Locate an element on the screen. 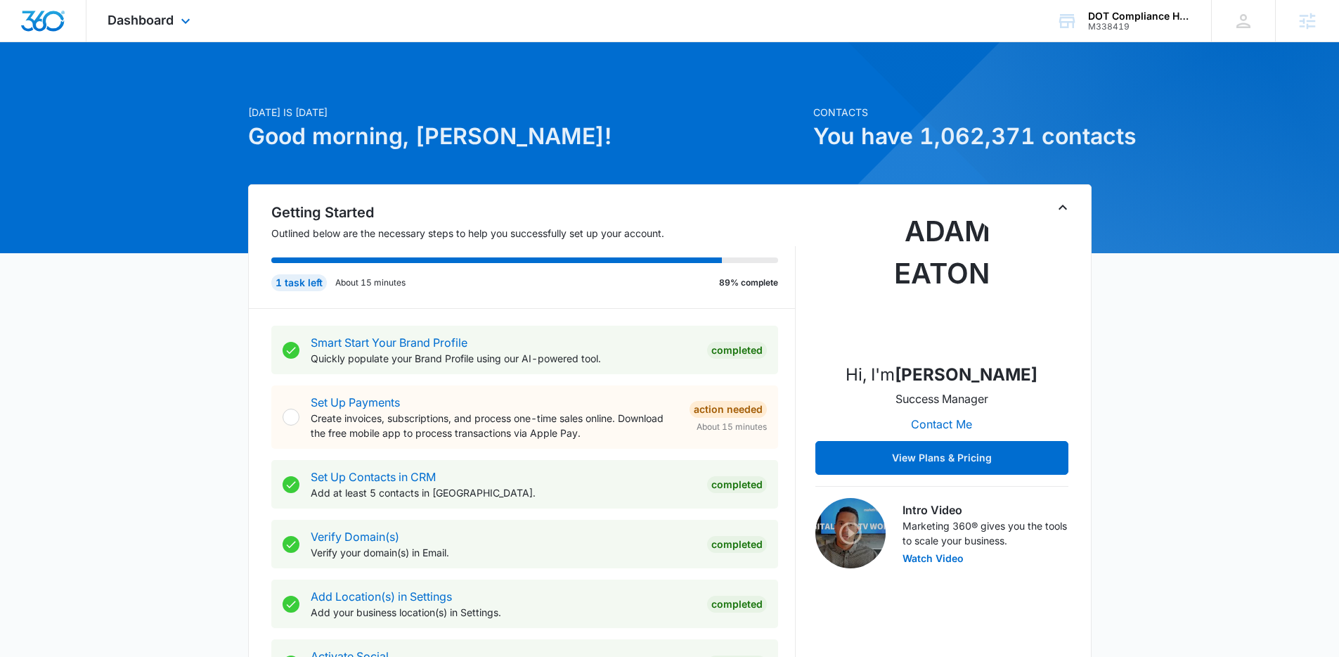  a: Set Up Contacts in CRM is located at coordinates (373, 477).